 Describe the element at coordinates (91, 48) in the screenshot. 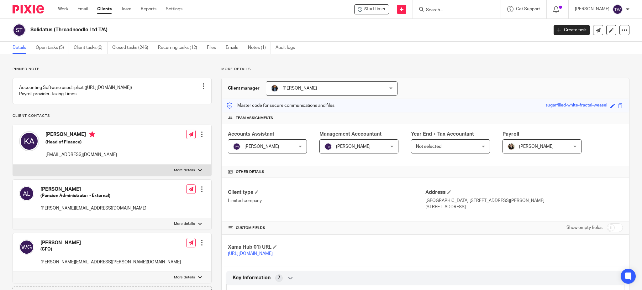

I see `a: Client tasks (0)` at that location.